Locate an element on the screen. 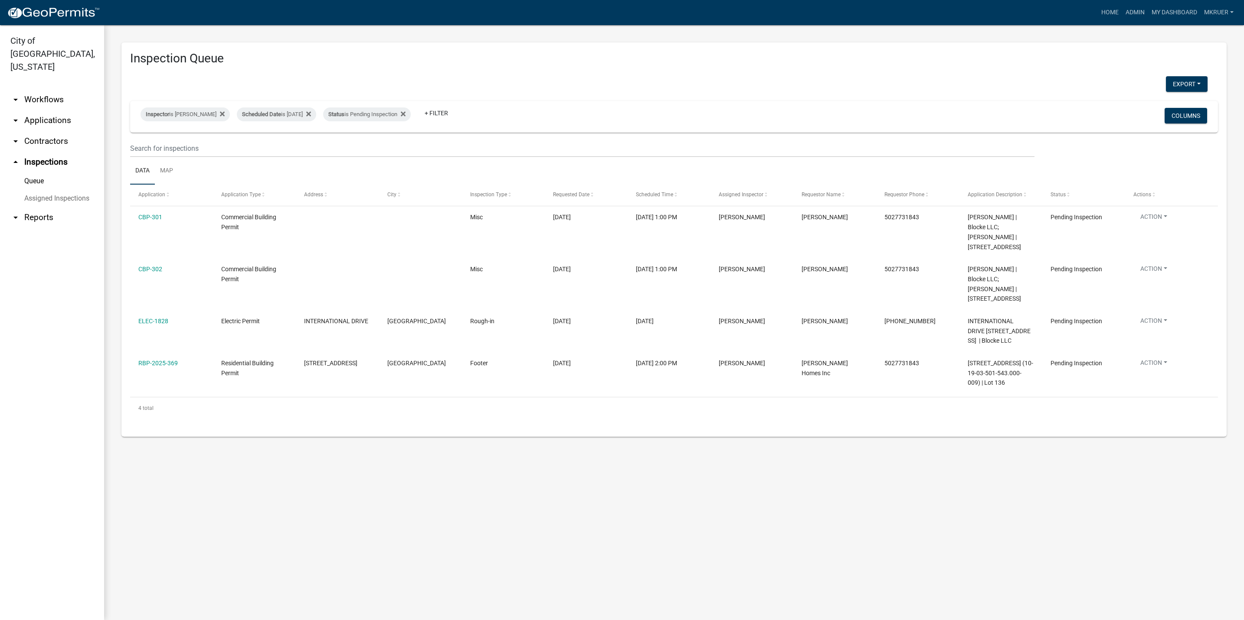 The image size is (1244, 620). span: Requested Date is located at coordinates (571, 195).